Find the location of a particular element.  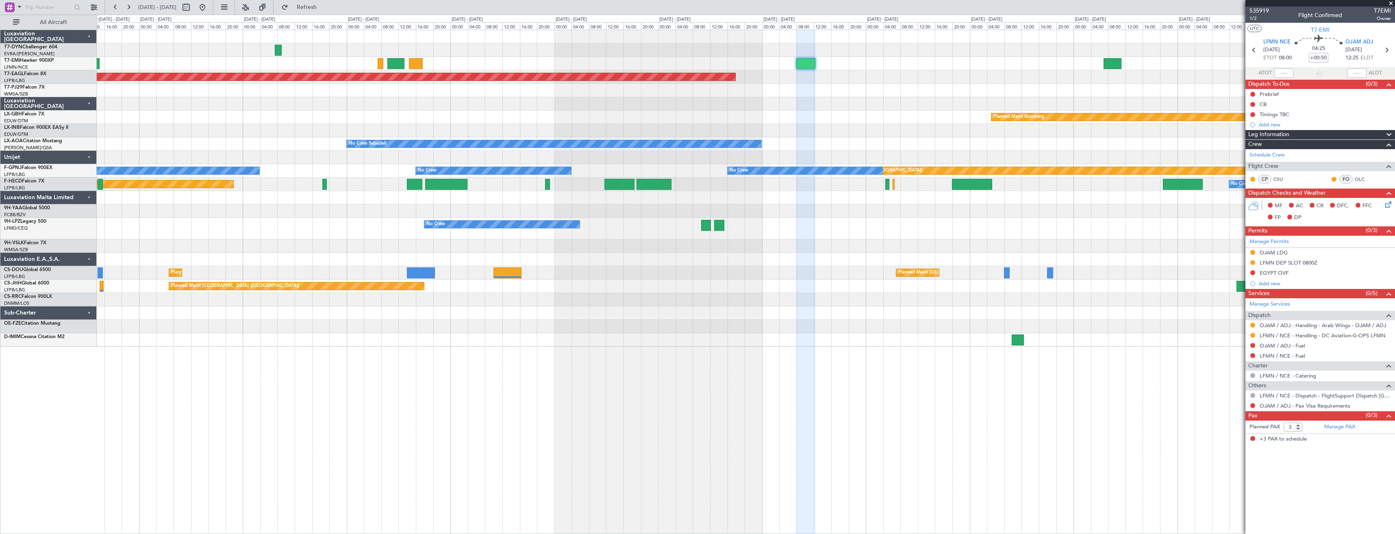

div: CB is located at coordinates (1263, 104).